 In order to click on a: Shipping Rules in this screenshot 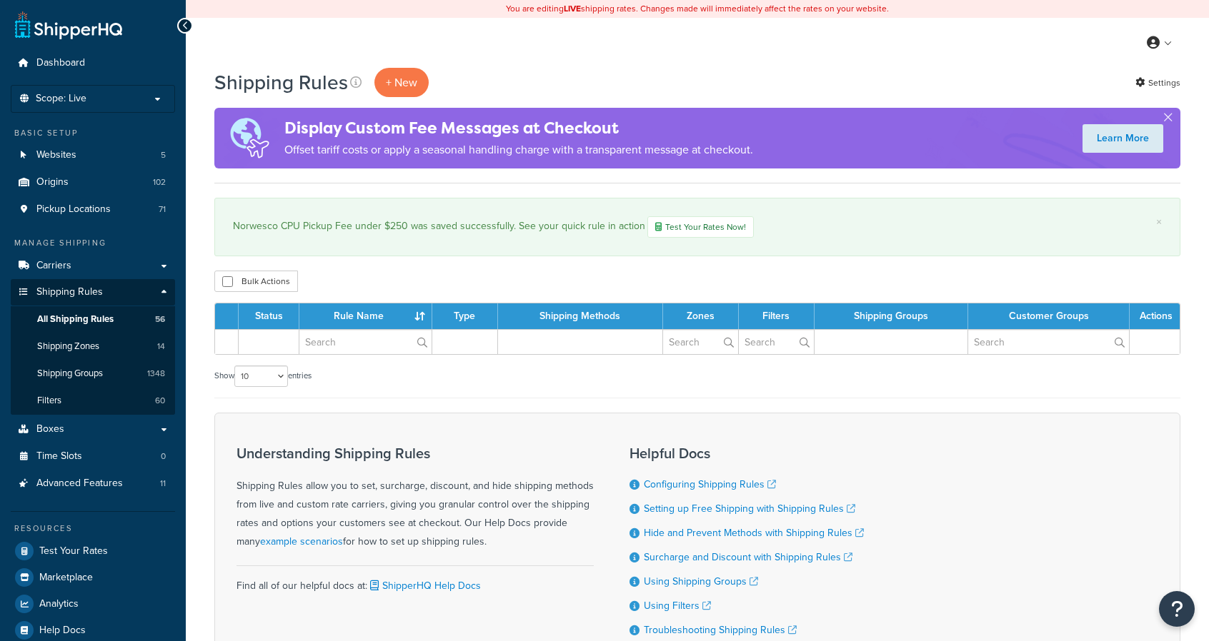, I will do `click(93, 292)`.